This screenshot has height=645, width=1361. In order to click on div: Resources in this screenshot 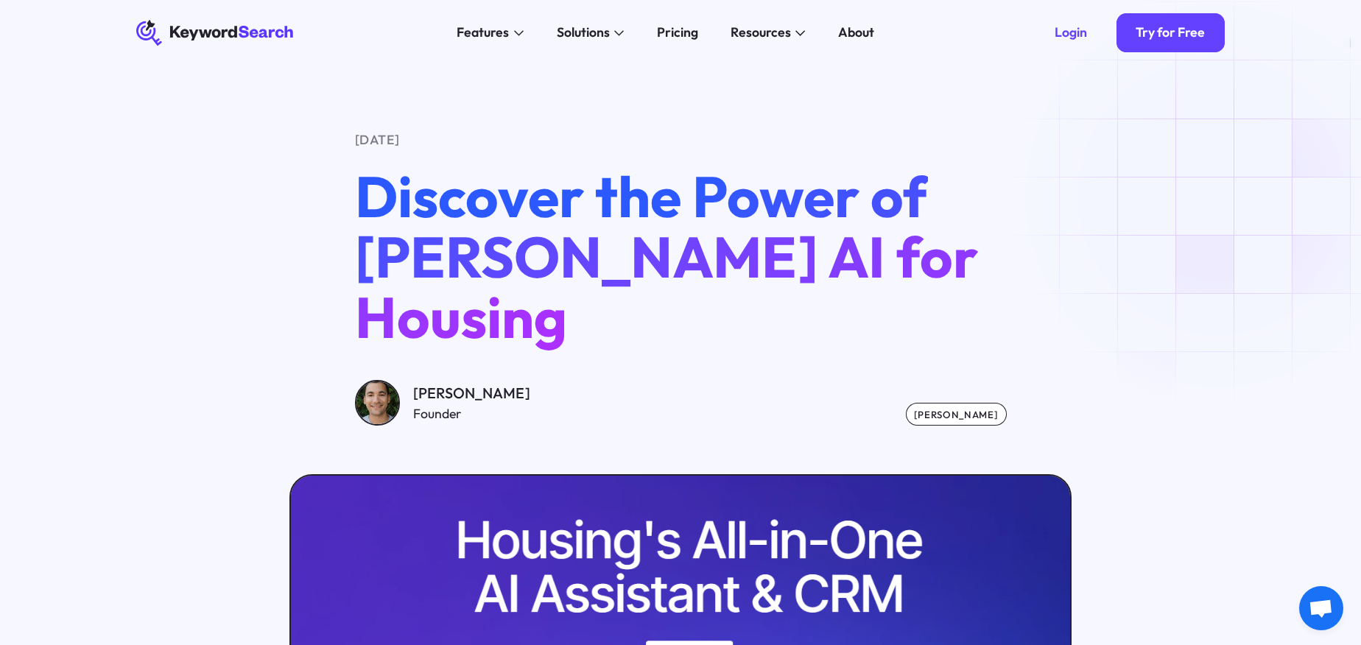, I will do `click(761, 32)`.